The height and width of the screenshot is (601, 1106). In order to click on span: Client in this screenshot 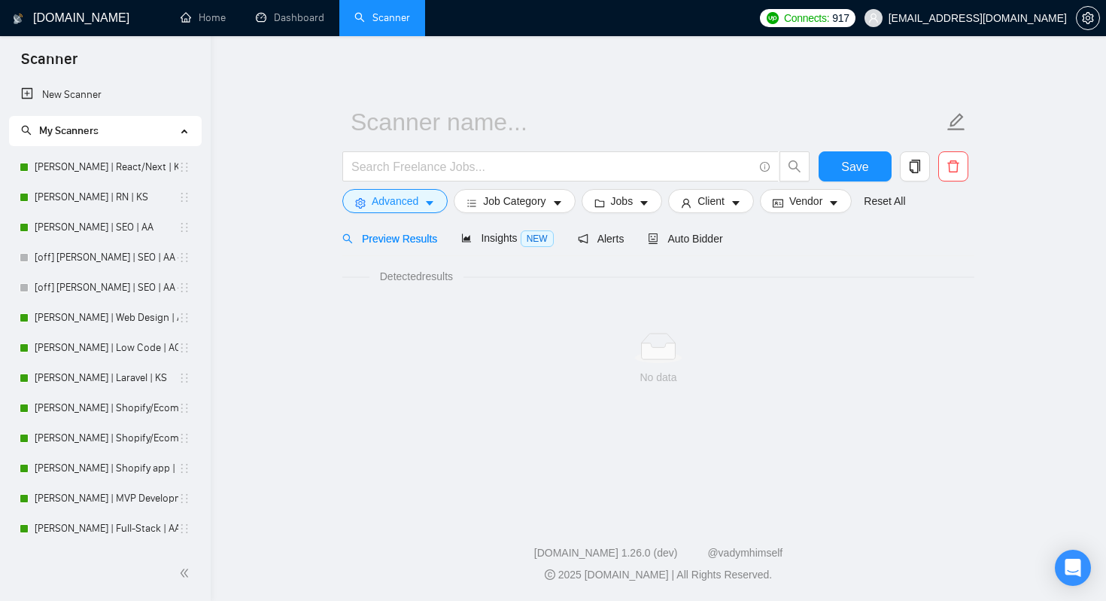, I will do `click(711, 201)`.